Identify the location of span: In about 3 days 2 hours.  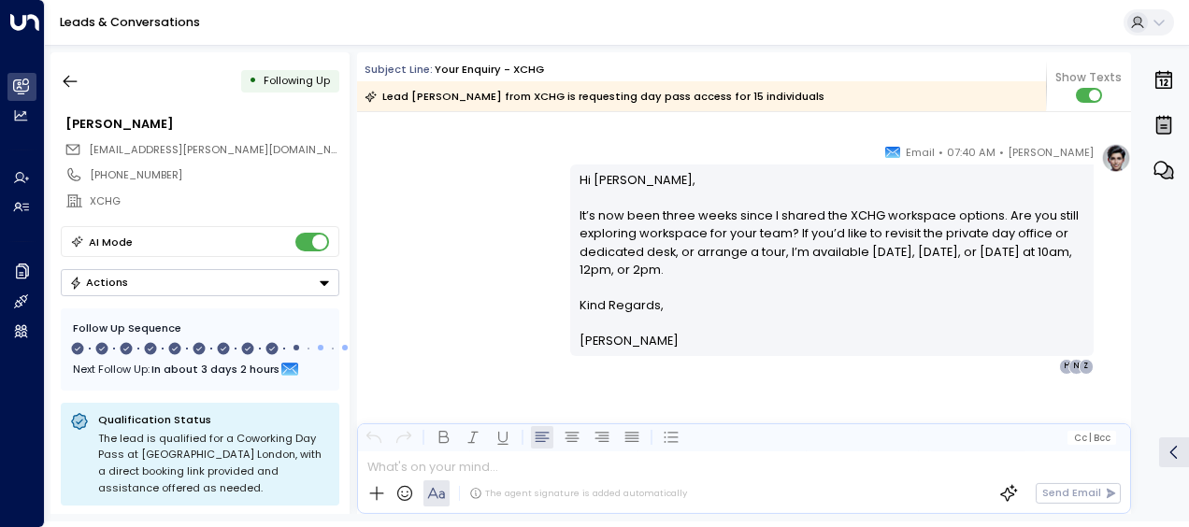
(215, 369).